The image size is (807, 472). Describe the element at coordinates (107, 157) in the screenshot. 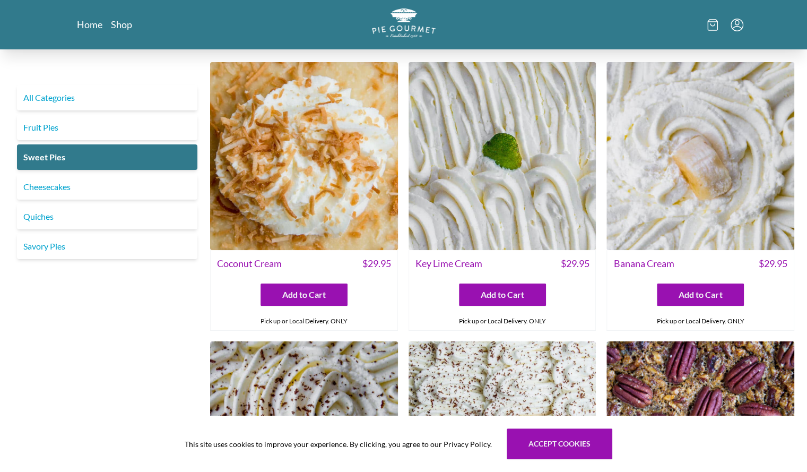

I see `a: Sweet Pies` at that location.